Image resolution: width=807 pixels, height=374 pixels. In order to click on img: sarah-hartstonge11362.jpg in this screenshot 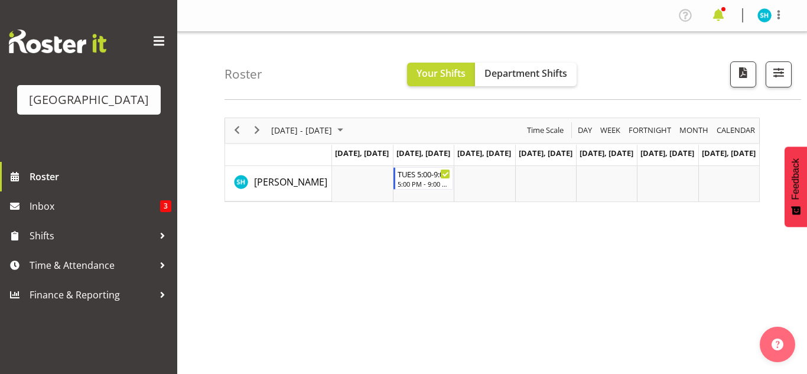, I will do `click(764, 15)`.